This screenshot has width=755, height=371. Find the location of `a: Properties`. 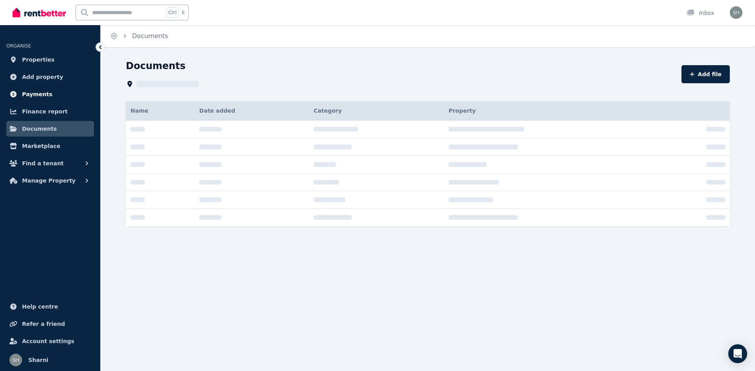

a: Properties is located at coordinates (50, 60).